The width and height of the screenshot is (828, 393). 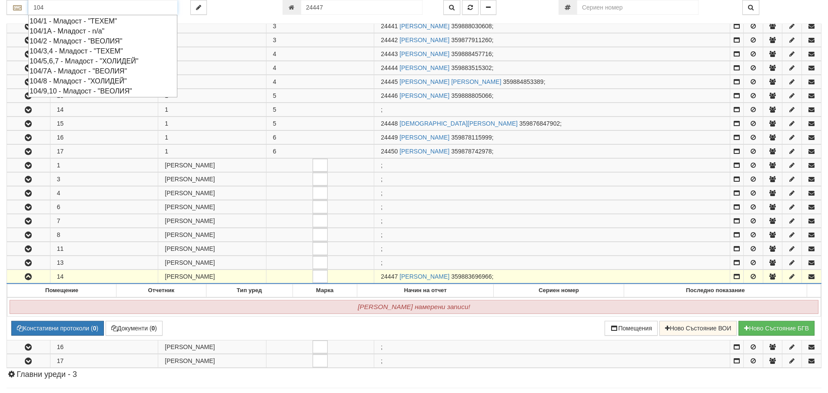 I want to click on div: 104/9,10 - Младост - "ВЕОЛИЯ", so click(x=103, y=91).